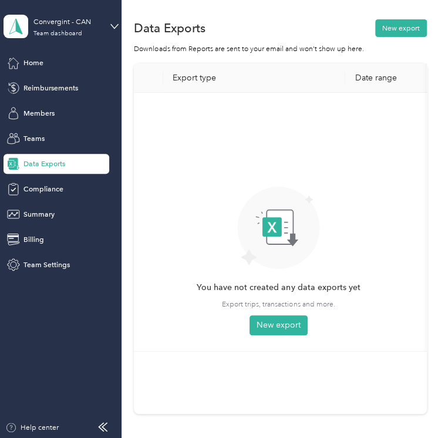  I want to click on span: Members, so click(39, 113).